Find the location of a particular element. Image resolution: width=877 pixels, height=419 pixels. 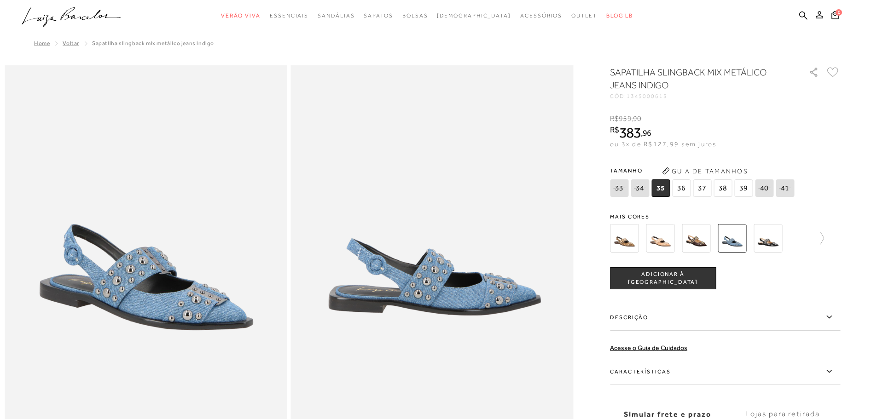

span: 41 is located at coordinates (785, 188).